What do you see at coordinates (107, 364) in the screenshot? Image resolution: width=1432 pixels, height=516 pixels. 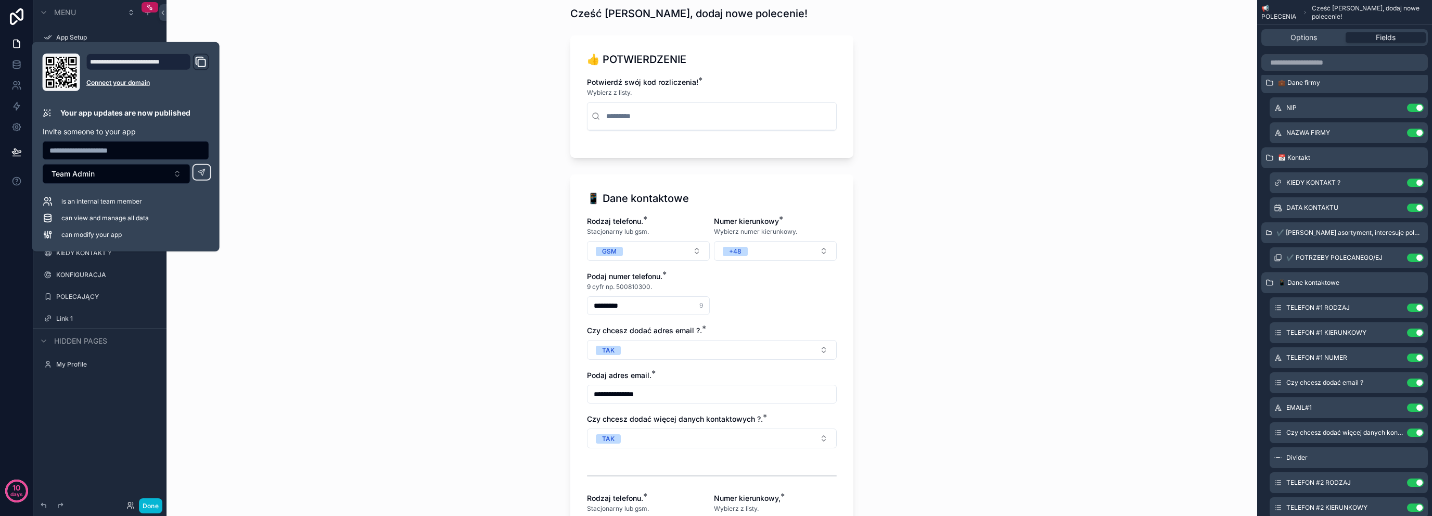 I see `label: My Profile` at bounding box center [107, 364].